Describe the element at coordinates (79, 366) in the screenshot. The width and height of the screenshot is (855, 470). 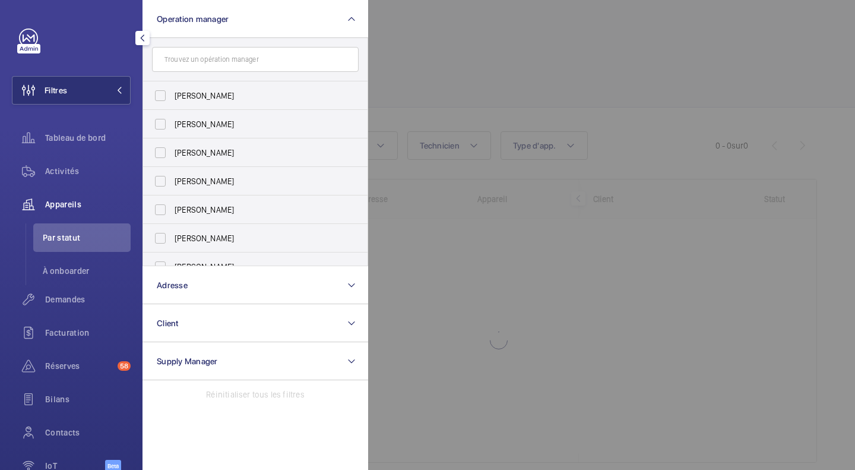
I see `span: Réserves` at that location.